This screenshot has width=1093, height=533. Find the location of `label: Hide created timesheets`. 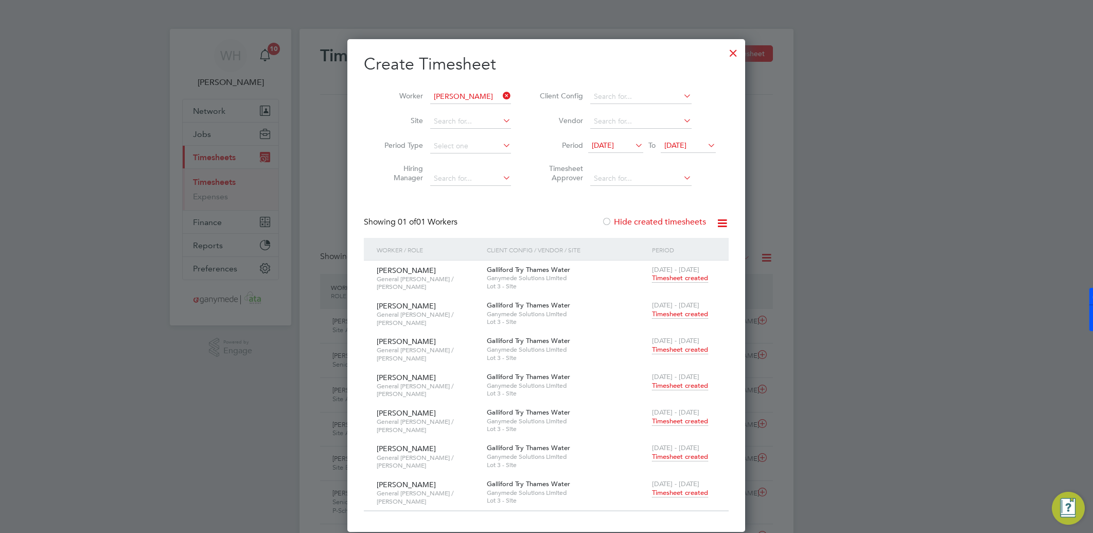

label: Hide created timesheets is located at coordinates (653, 222).